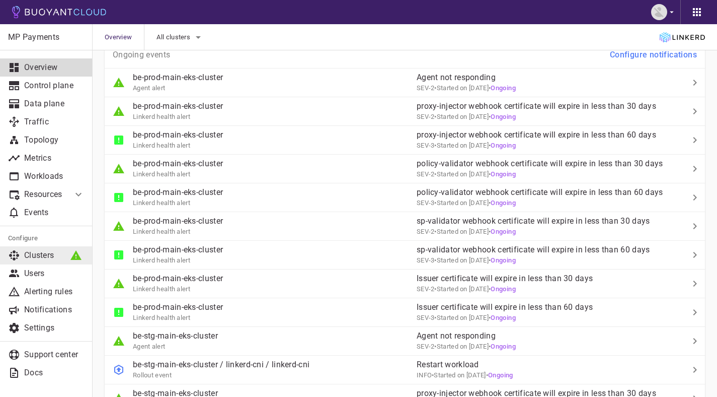 This screenshot has width=717, height=397. What do you see at coordinates (152, 374) in the screenshot?
I see `span: Rollout event` at bounding box center [152, 374].